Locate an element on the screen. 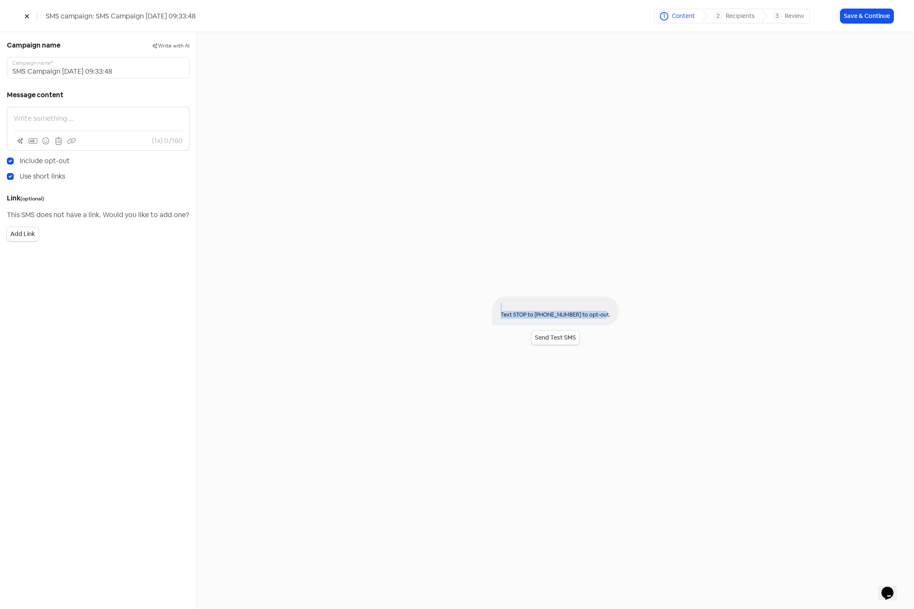 This screenshot has height=609, width=914. input: Campaign name* is located at coordinates (98, 68).